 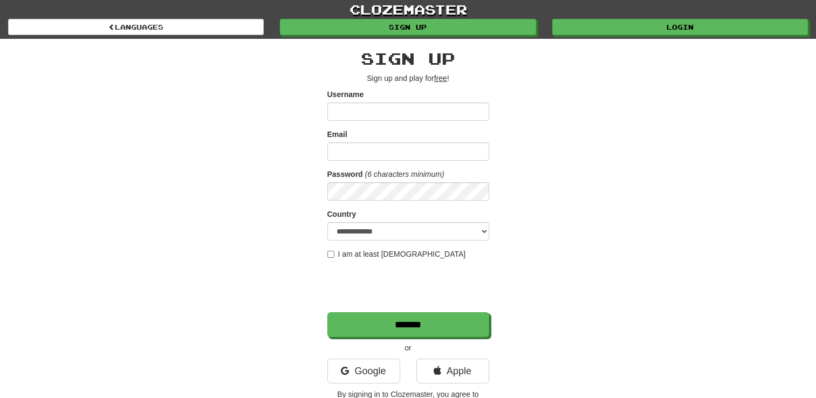 What do you see at coordinates (342, 214) in the screenshot?
I see `label: Country` at bounding box center [342, 214].